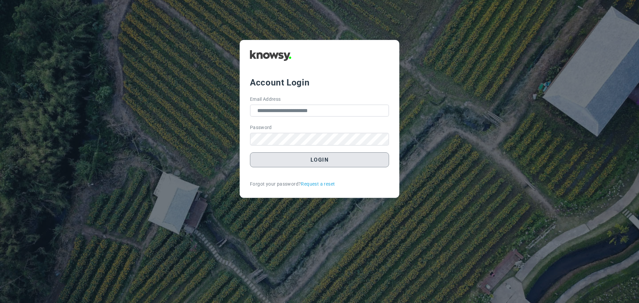  What do you see at coordinates (265, 99) in the screenshot?
I see `label: Email Address` at bounding box center [265, 99].